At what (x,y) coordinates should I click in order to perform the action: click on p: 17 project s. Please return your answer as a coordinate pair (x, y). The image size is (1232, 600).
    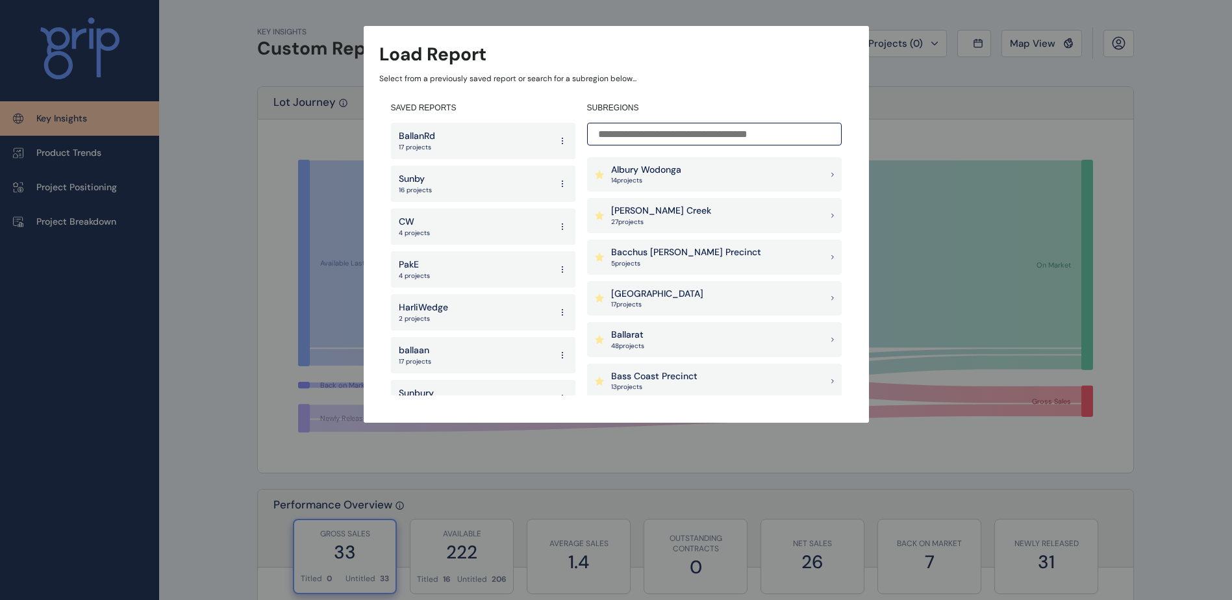
    Looking at the image, I should click on (657, 305).